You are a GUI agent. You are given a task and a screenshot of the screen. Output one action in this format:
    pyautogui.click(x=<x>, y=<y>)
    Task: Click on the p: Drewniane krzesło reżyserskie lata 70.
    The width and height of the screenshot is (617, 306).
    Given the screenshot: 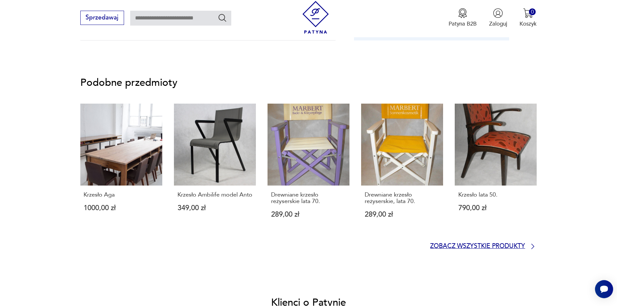 What is the action you would take?
    pyautogui.click(x=309, y=198)
    